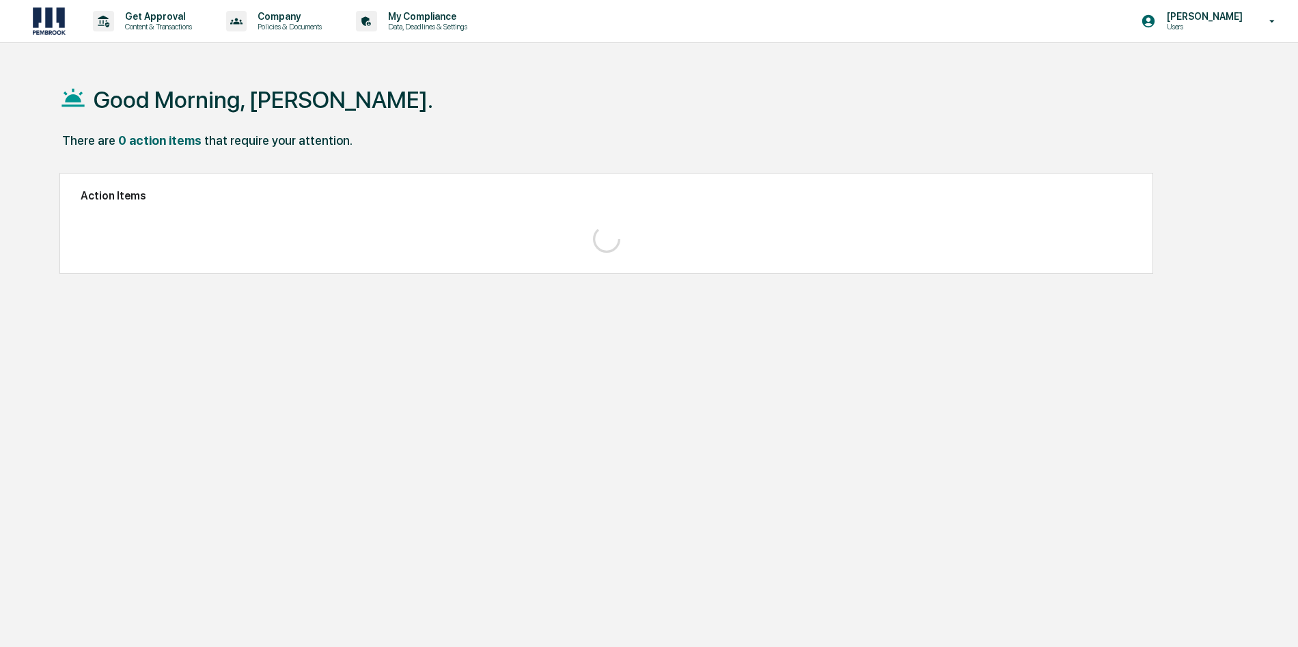 The height and width of the screenshot is (647, 1298). Describe the element at coordinates (278, 140) in the screenshot. I see `div: that require your attention.` at that location.